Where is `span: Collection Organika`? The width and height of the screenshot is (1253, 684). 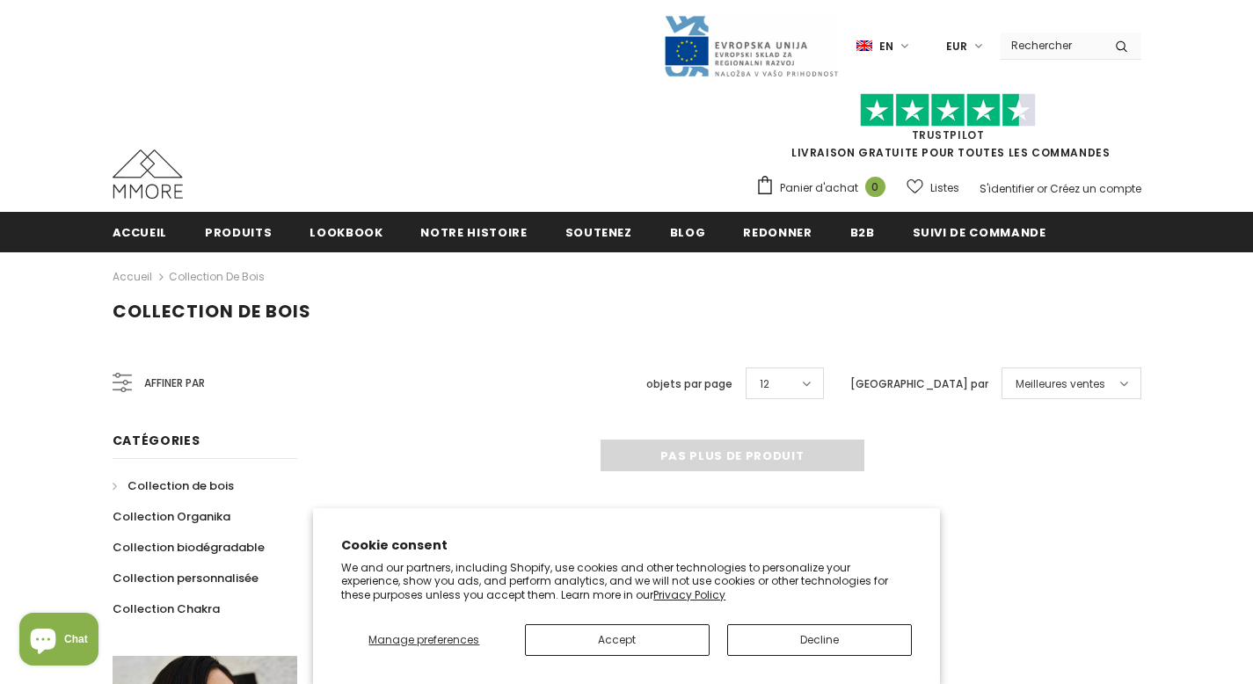 span: Collection Organika is located at coordinates (171, 516).